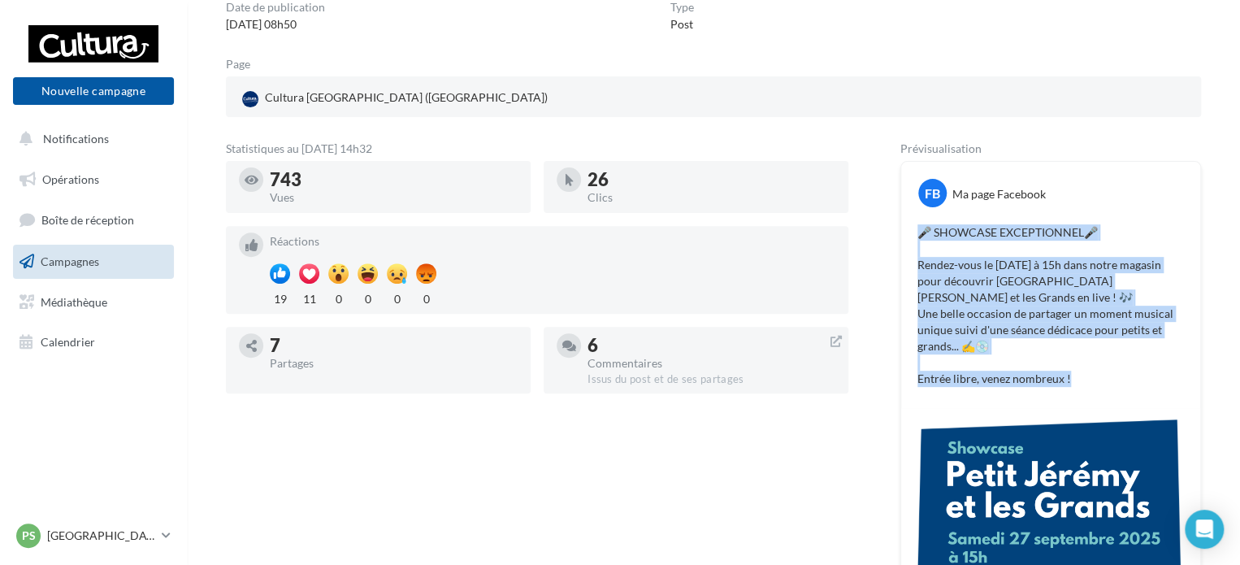 This screenshot has height=565, width=1240. What do you see at coordinates (88, 219) in the screenshot?
I see `span: Boîte de réception` at bounding box center [88, 219].